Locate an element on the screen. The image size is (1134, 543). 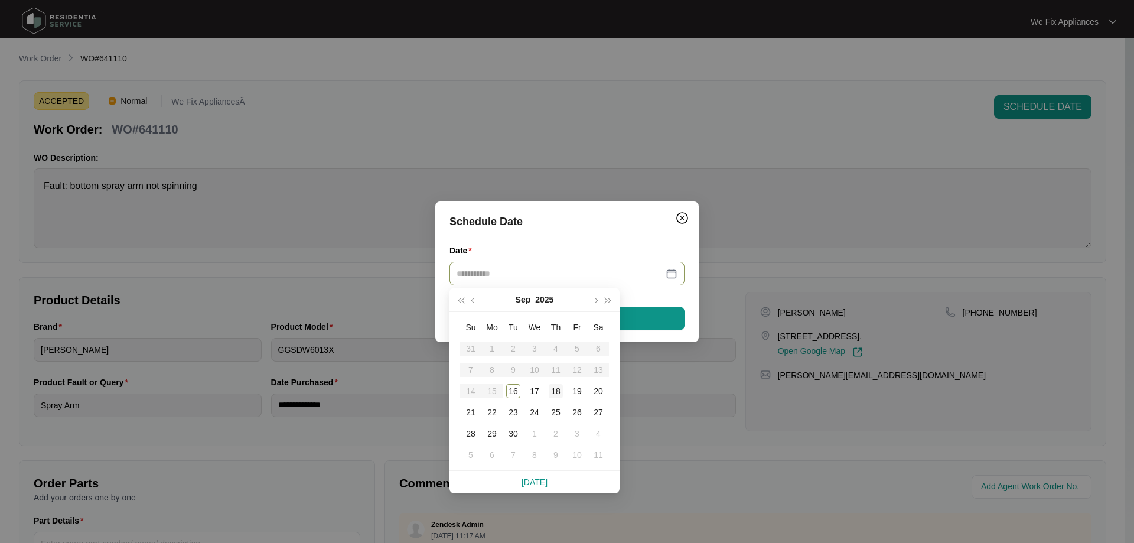
td: 2025-09-16 is located at coordinates (513, 391).